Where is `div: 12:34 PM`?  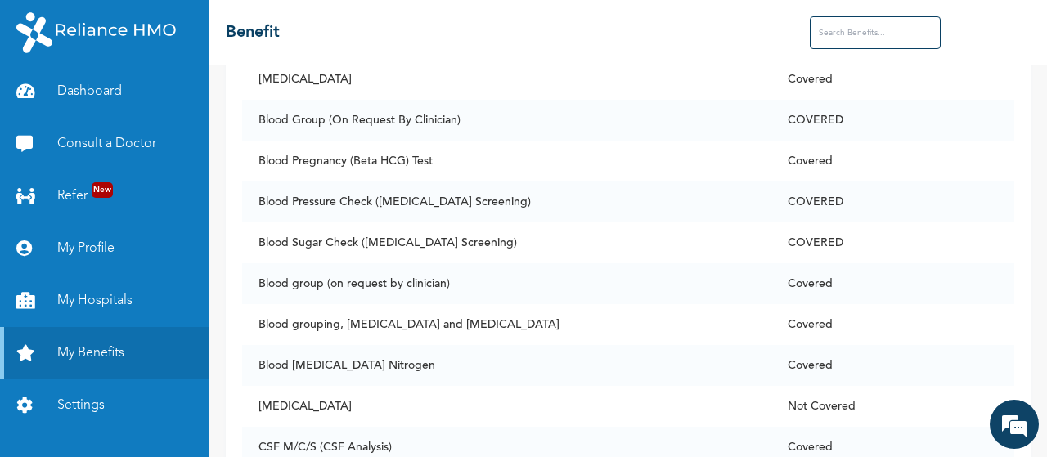 div: 12:34 PM is located at coordinates (148, 295).